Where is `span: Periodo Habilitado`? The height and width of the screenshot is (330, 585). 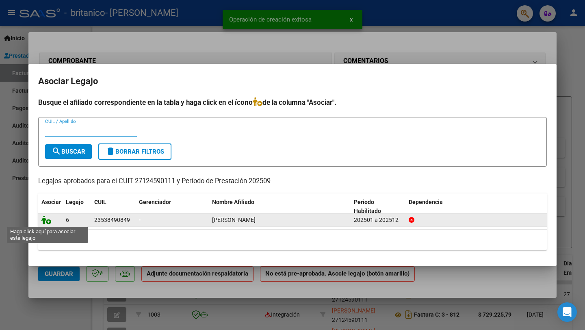 span: Periodo Habilitado is located at coordinates (367, 206).